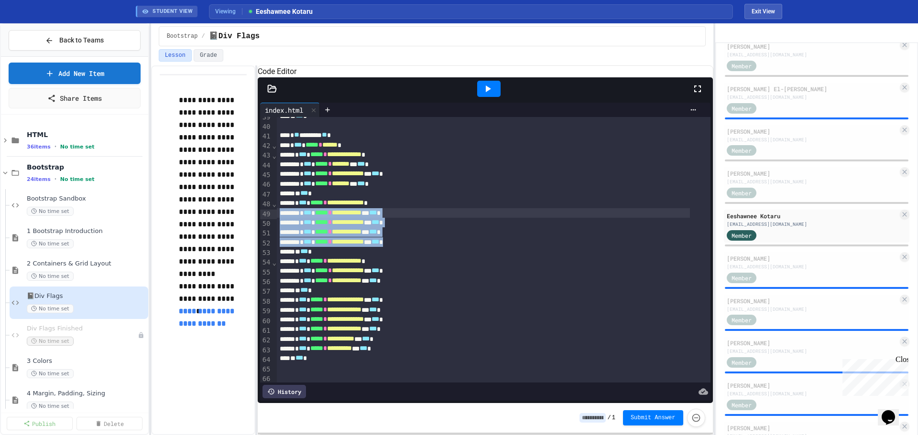 The width and height of the screenshot is (918, 435). What do you see at coordinates (266, 282) in the screenshot?
I see `div: 56` at bounding box center [266, 282].